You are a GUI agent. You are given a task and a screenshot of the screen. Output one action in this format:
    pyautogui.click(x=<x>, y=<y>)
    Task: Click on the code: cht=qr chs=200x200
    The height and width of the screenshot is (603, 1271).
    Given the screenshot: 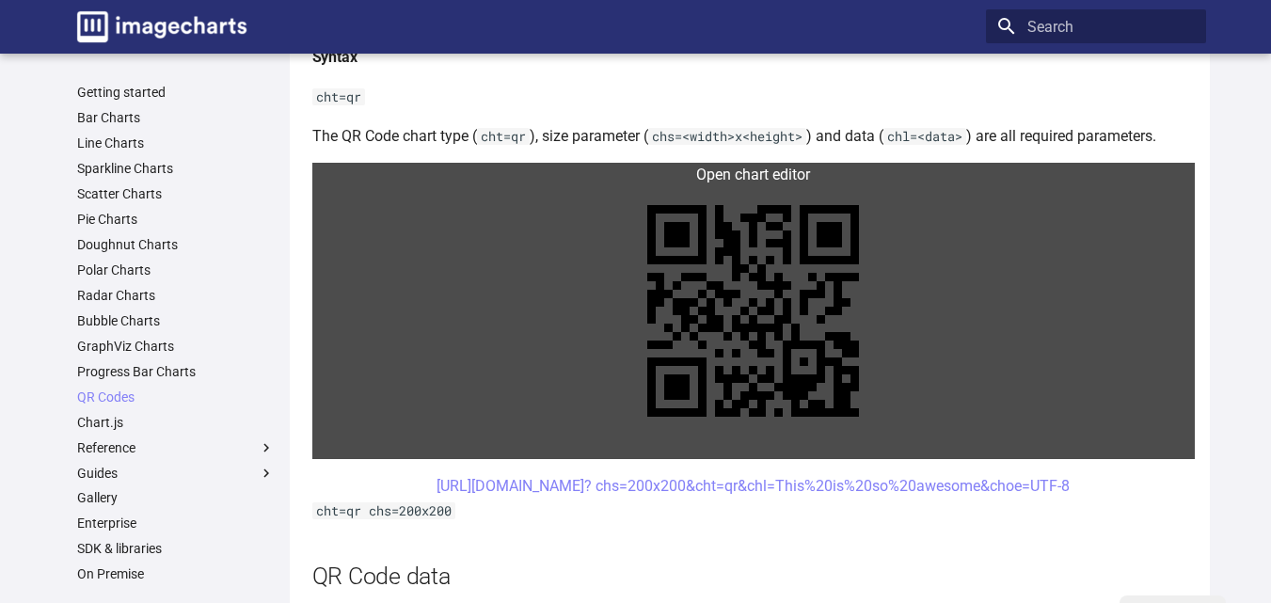 What is the action you would take?
    pyautogui.click(x=384, y=511)
    